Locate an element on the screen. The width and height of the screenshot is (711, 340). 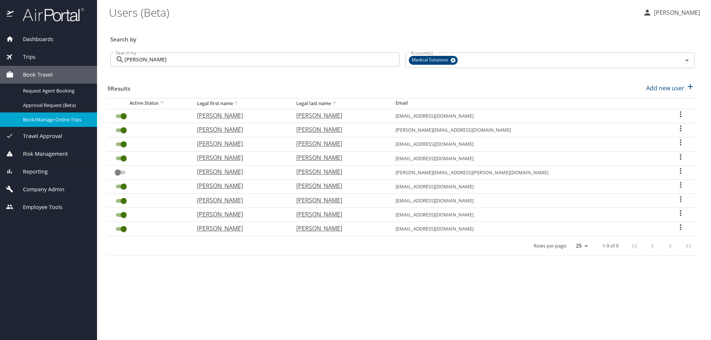
span: Book Travel is located at coordinates (33, 75).